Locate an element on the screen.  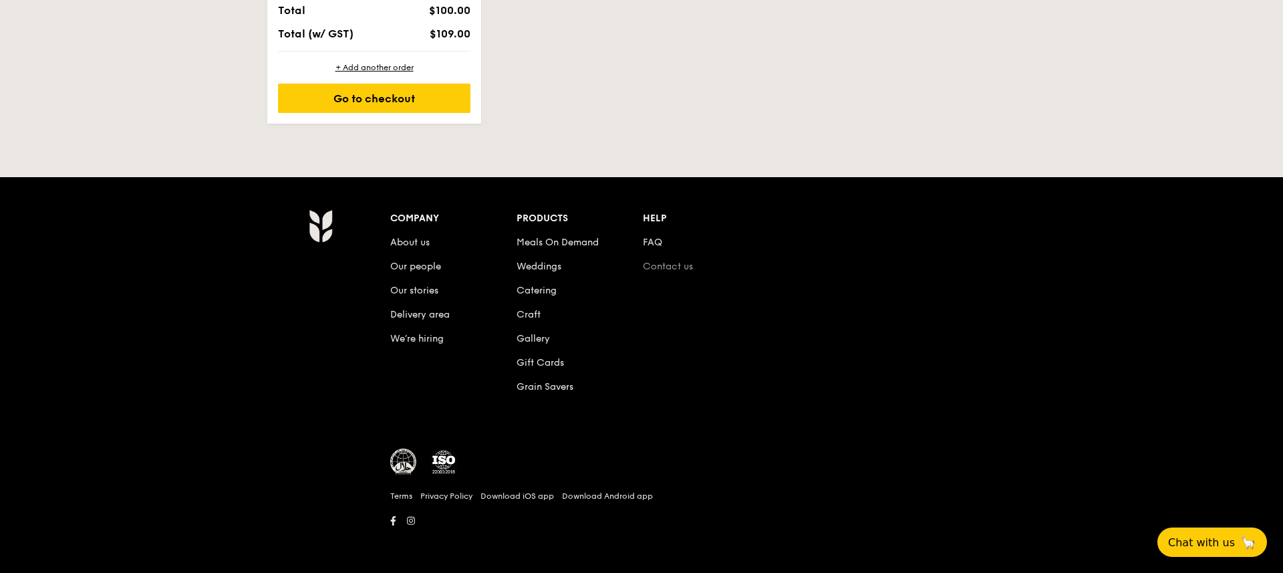
a: Catering is located at coordinates (537, 290).